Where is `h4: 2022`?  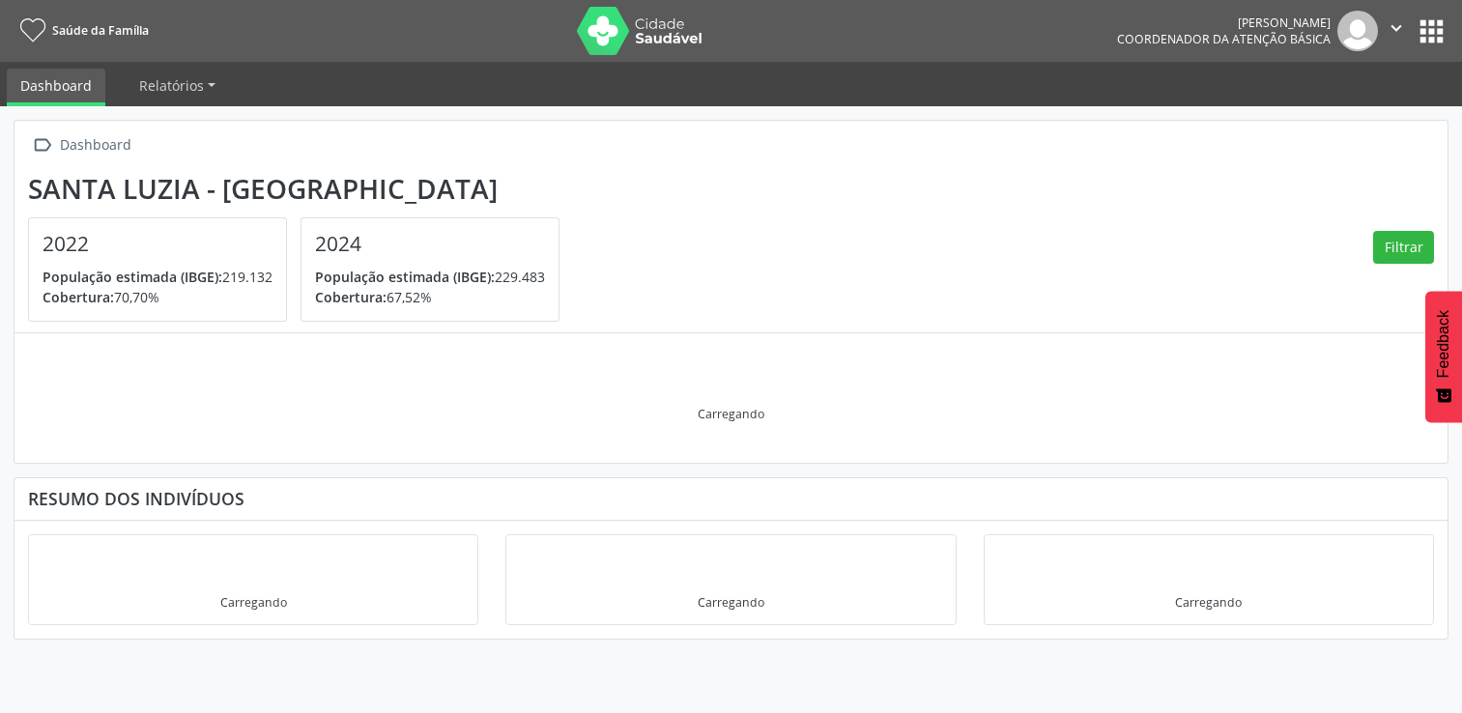
h4: 2022 is located at coordinates (157, 243).